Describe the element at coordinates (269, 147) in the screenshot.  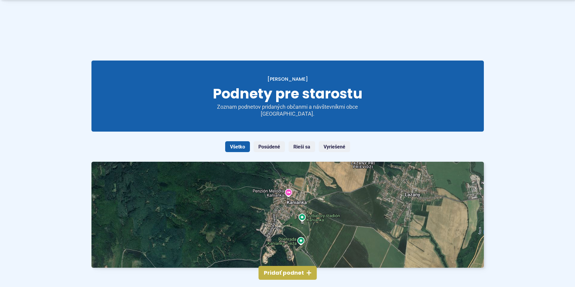
I see `a: Posúdené` at that location.